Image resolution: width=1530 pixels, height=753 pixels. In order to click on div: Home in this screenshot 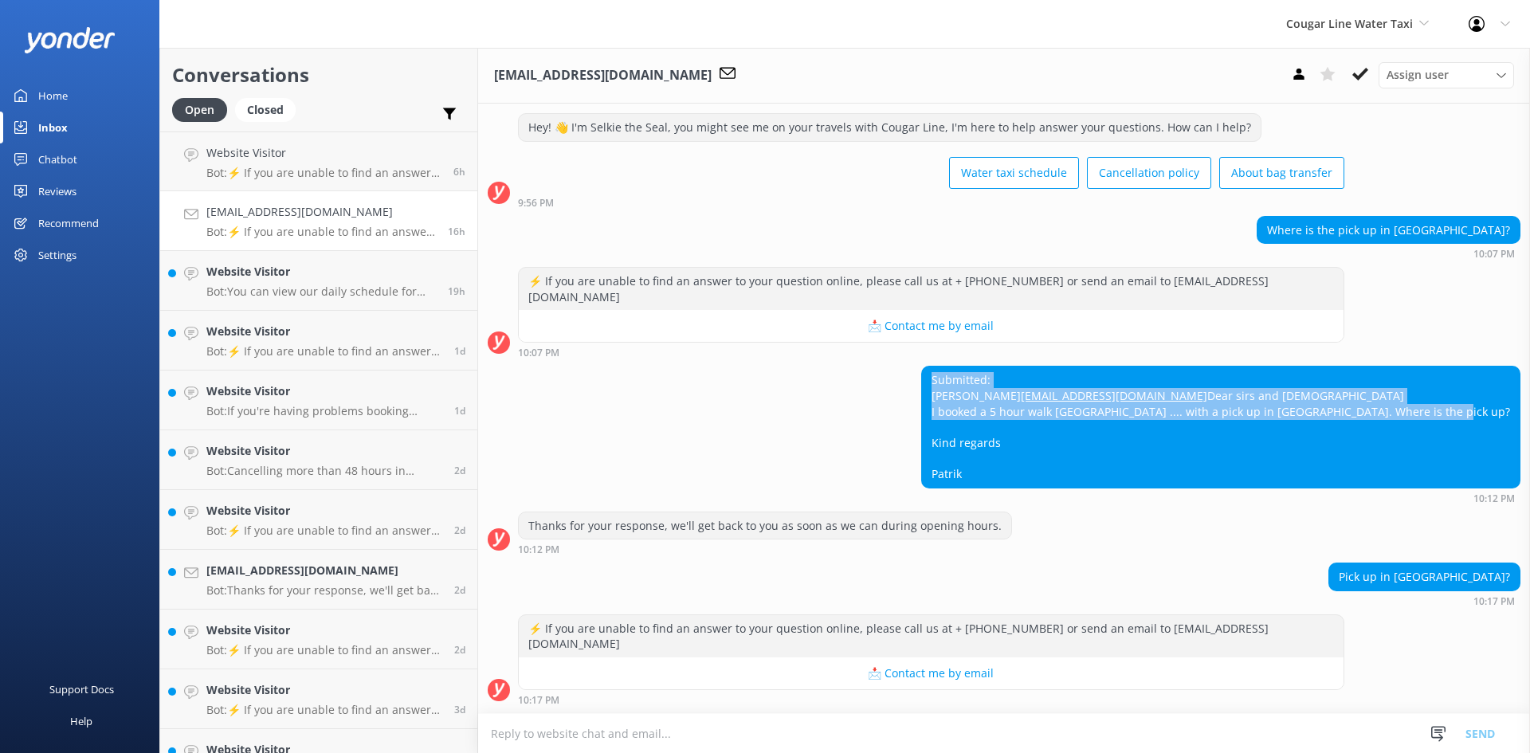, I will do `click(53, 96)`.